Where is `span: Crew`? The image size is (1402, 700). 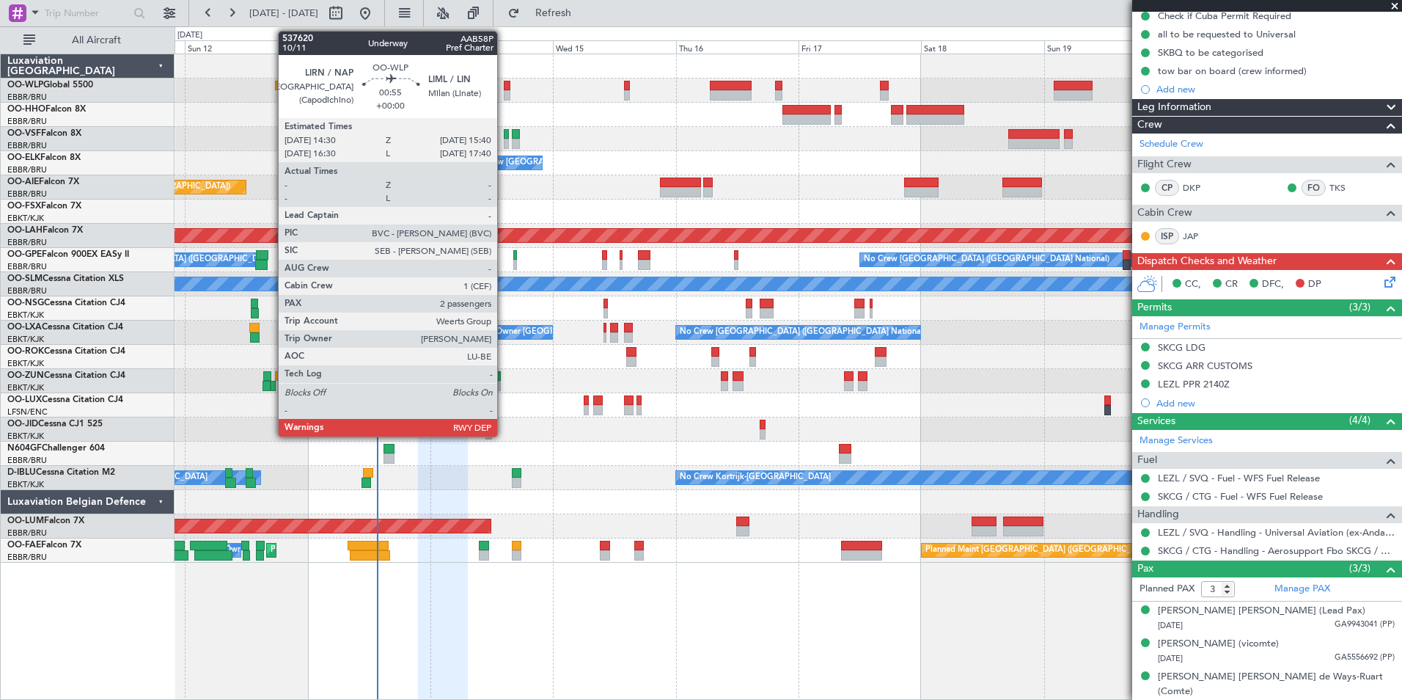
span: Crew is located at coordinates (1150, 125).